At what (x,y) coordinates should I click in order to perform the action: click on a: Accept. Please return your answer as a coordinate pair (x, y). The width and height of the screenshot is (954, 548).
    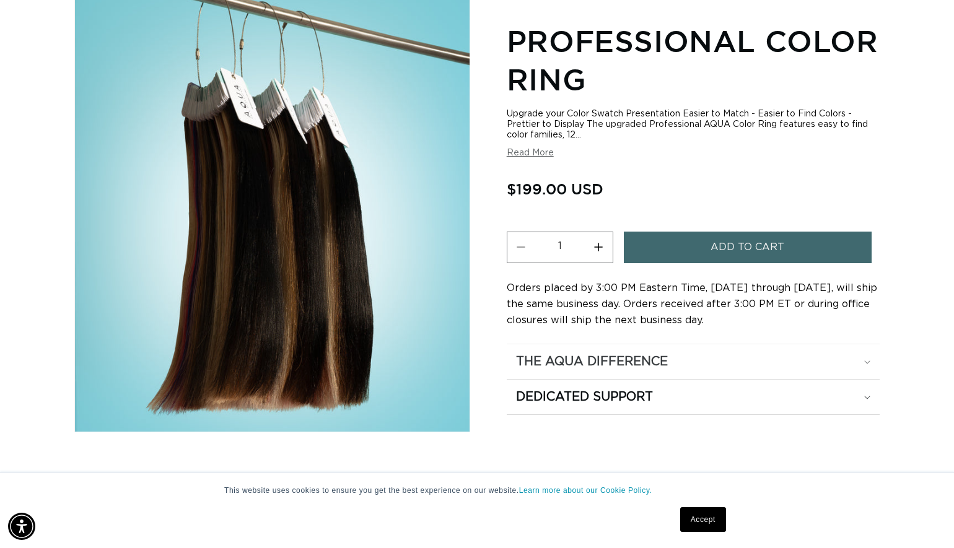
    Looking at the image, I should click on (703, 520).